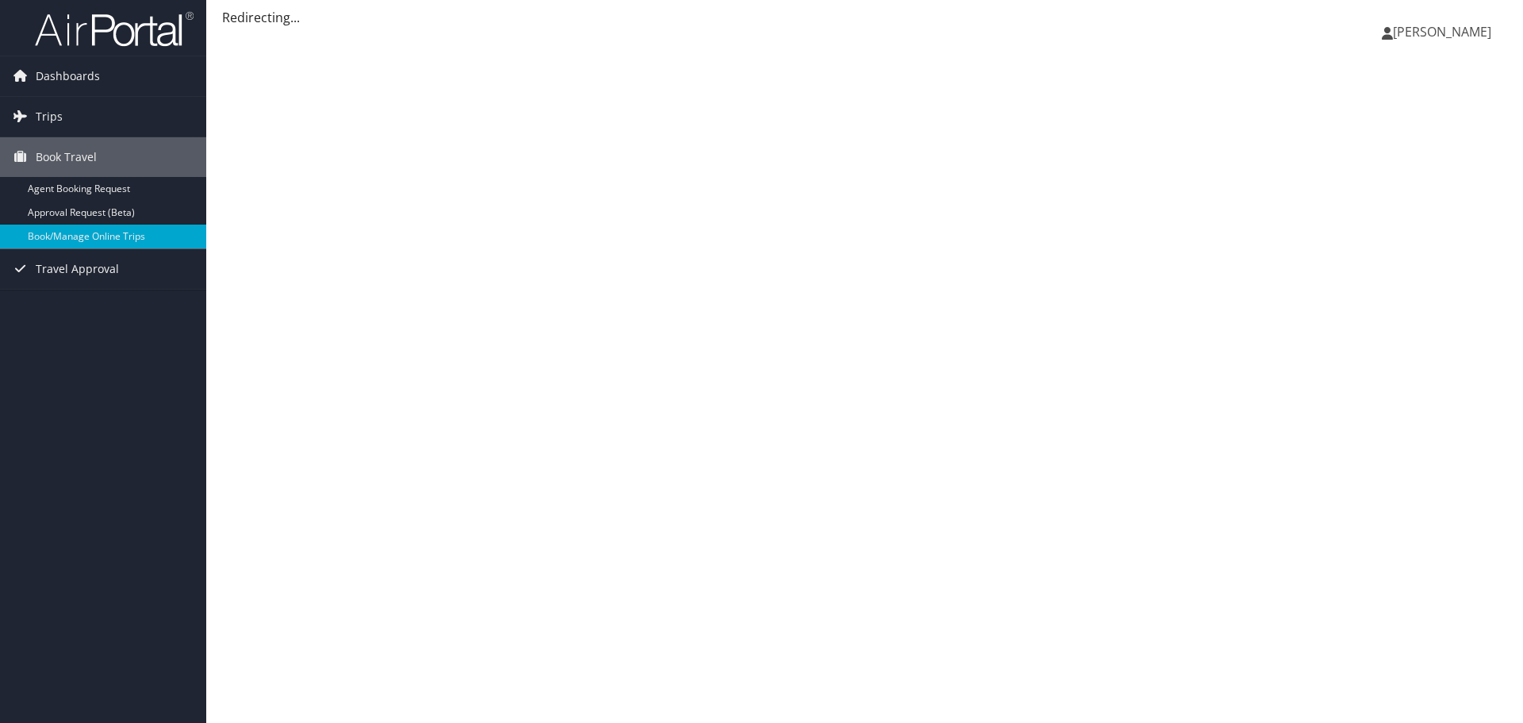 Image resolution: width=1523 pixels, height=723 pixels. What do you see at coordinates (49, 117) in the screenshot?
I see `span: Trips` at bounding box center [49, 117].